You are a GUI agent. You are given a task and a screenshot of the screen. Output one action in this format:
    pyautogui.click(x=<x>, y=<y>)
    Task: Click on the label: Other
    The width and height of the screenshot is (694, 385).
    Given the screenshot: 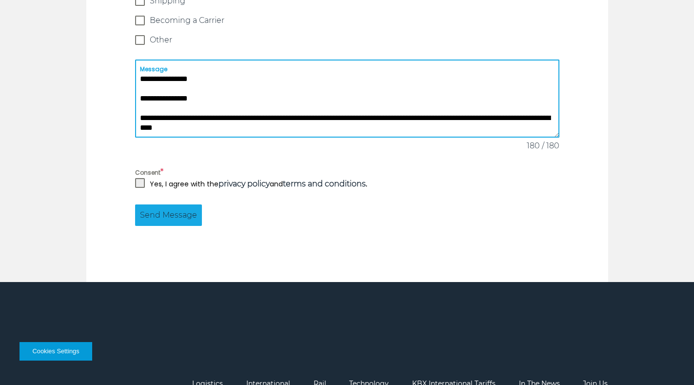 What is the action you would take?
    pyautogui.click(x=347, y=40)
    